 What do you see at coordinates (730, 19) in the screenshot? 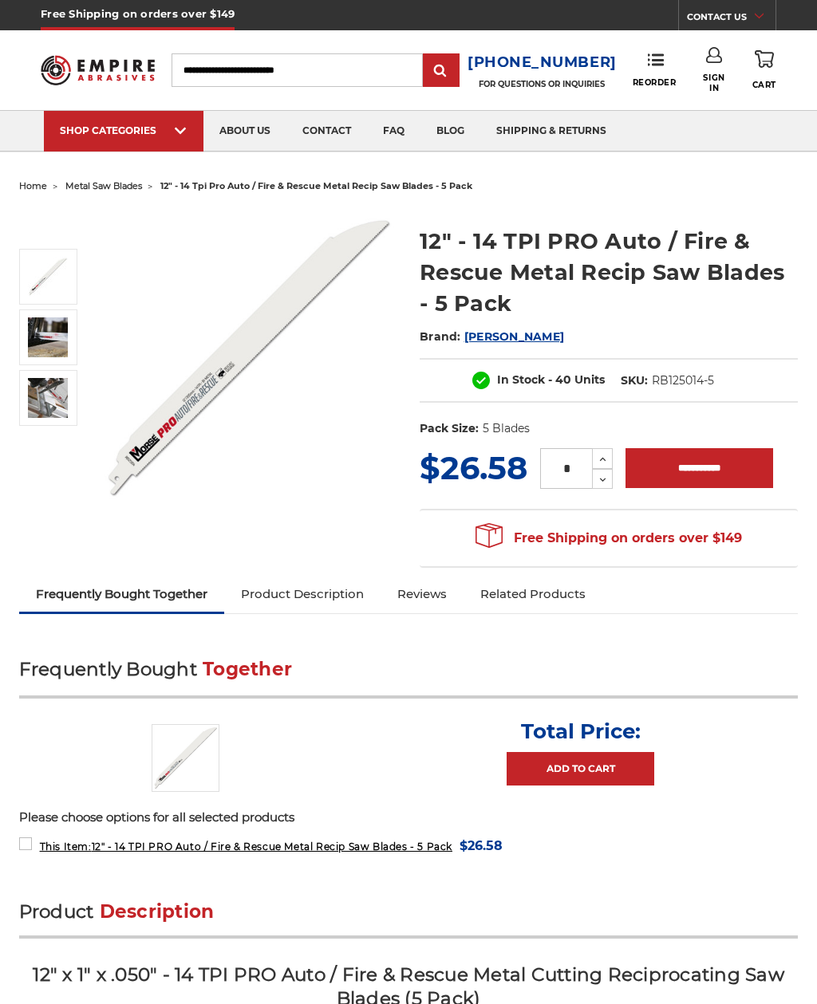
I see `a: CONTACT US` at bounding box center [730, 19].